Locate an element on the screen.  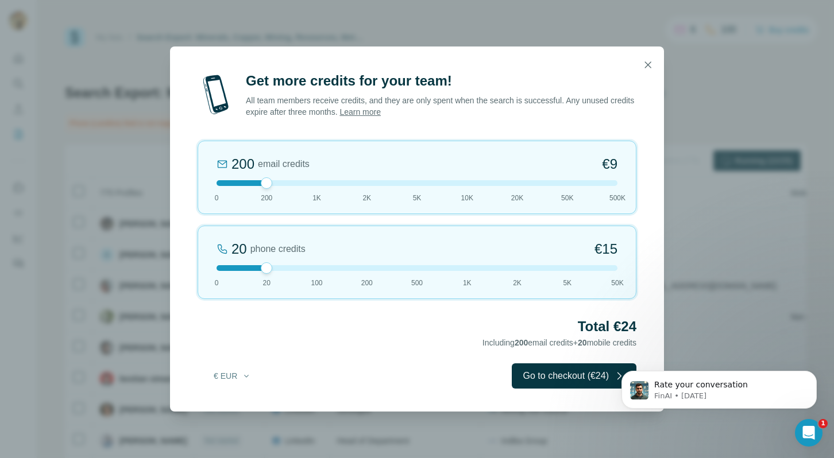
span: 100 is located at coordinates (316, 283).